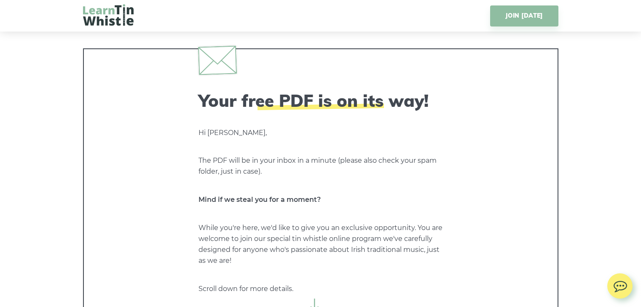  Describe the element at coordinates (259, 200) in the screenshot. I see `strong: Mind if we steal you for a moment?` at that location.